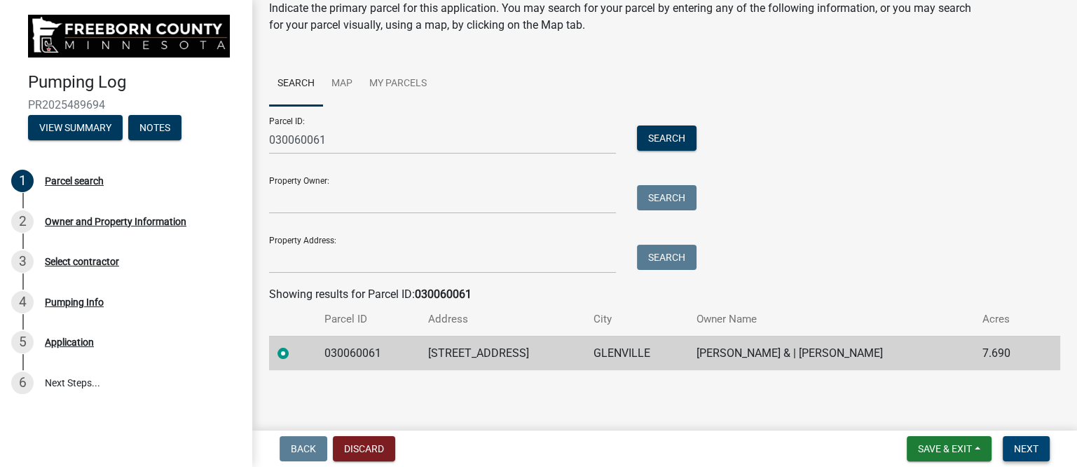 This screenshot has width=1077, height=467. Describe the element at coordinates (22, 181) in the screenshot. I see `div: 1` at that location.